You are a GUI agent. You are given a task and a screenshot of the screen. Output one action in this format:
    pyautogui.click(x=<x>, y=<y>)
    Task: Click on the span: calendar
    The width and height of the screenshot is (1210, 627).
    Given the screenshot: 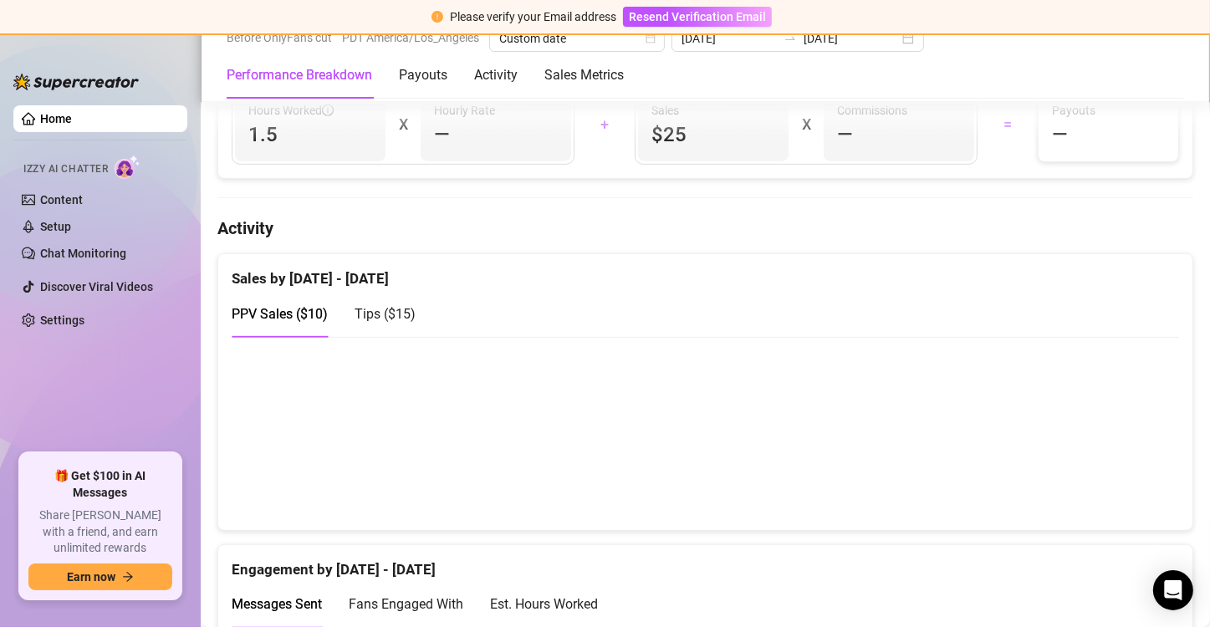 What is the action you would take?
    pyautogui.click(x=650, y=38)
    